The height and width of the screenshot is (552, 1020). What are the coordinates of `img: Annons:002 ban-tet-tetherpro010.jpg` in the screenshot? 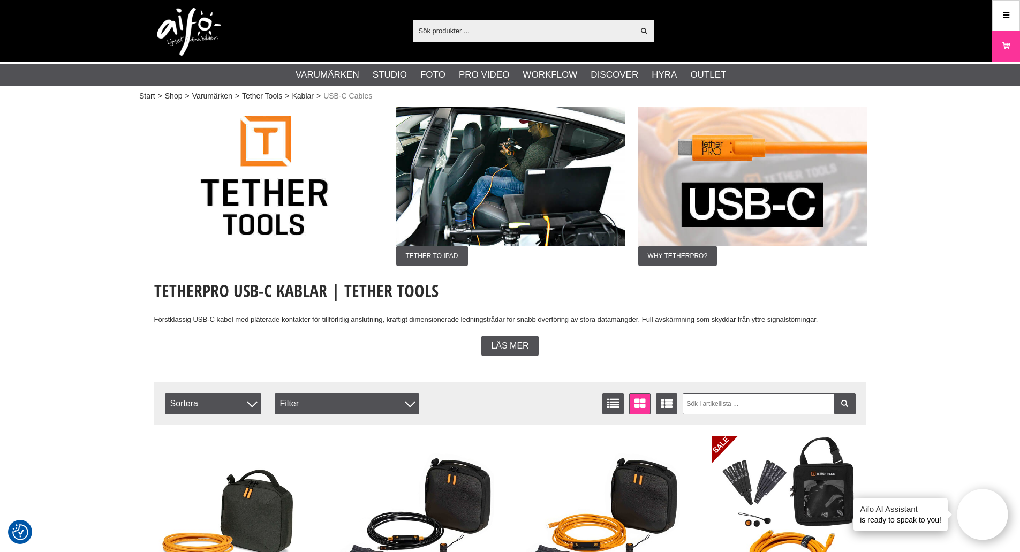 It's located at (510, 177).